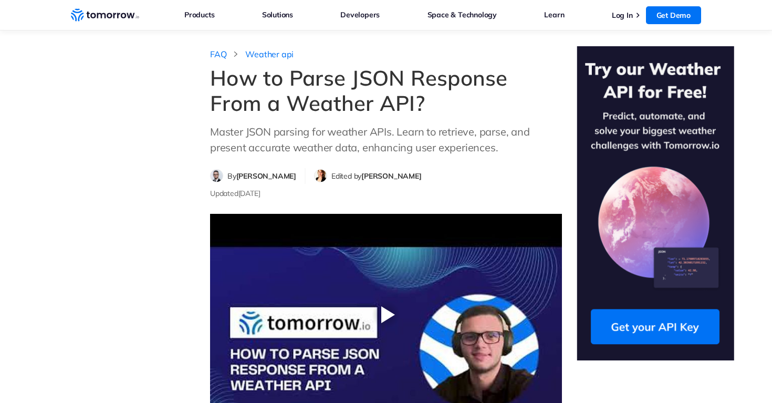 This screenshot has width=772, height=403. Describe the element at coordinates (386, 90) in the screenshot. I see `h1: How to Parse JSON Response From a Weather API?` at that location.